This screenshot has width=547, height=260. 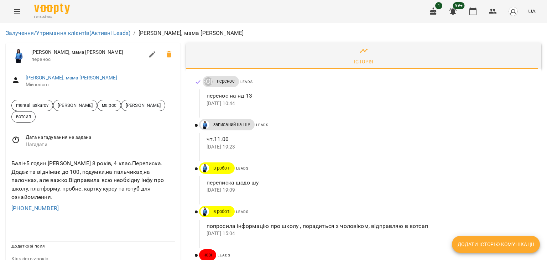 What do you see at coordinates (368, 139) in the screenshot?
I see `p: чт.11.00` at bounding box center [368, 139].